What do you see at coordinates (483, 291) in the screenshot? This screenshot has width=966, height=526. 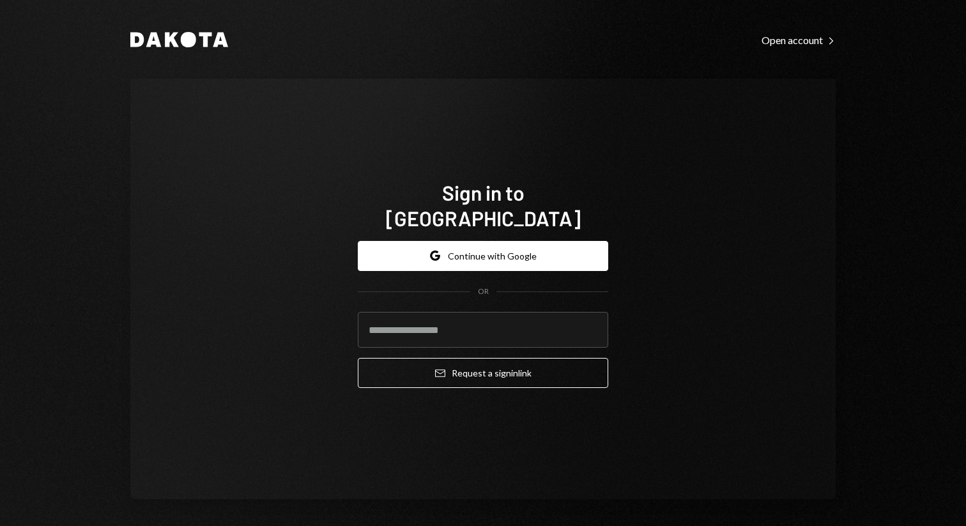 I see `div: OR` at bounding box center [483, 291].